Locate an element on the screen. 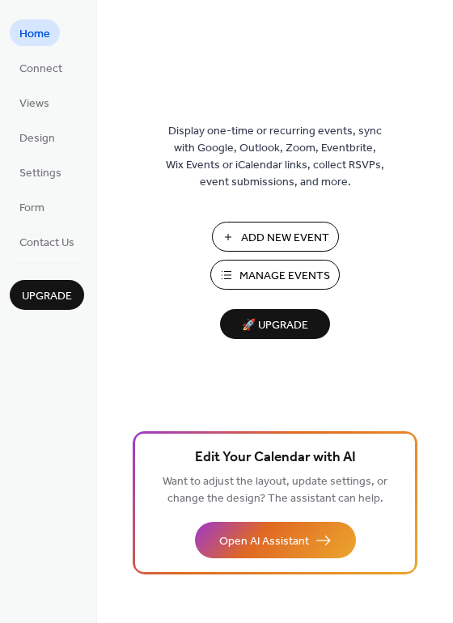 Image resolution: width=453 pixels, height=623 pixels. span: Settings is located at coordinates (40, 173).